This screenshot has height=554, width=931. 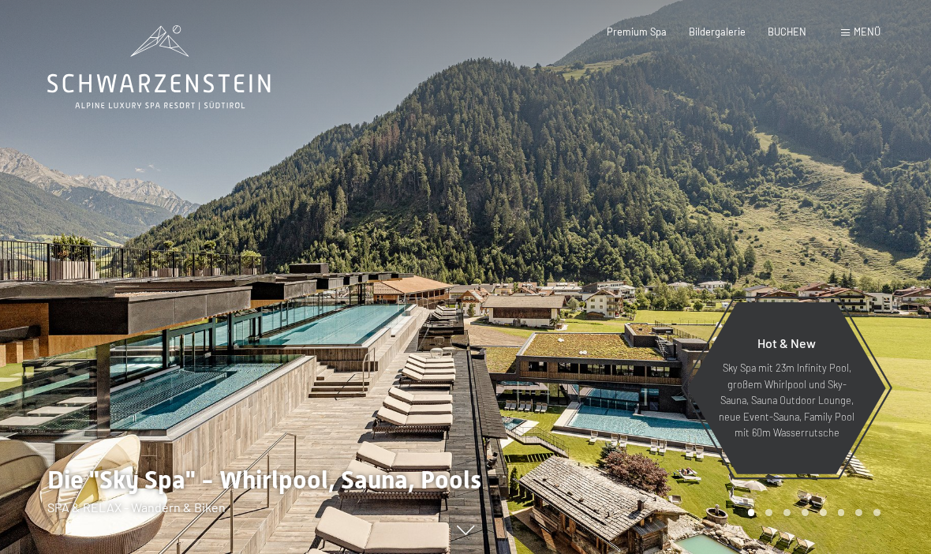 What do you see at coordinates (859, 512) in the screenshot?
I see `div: Carousel Page 7` at bounding box center [859, 512].